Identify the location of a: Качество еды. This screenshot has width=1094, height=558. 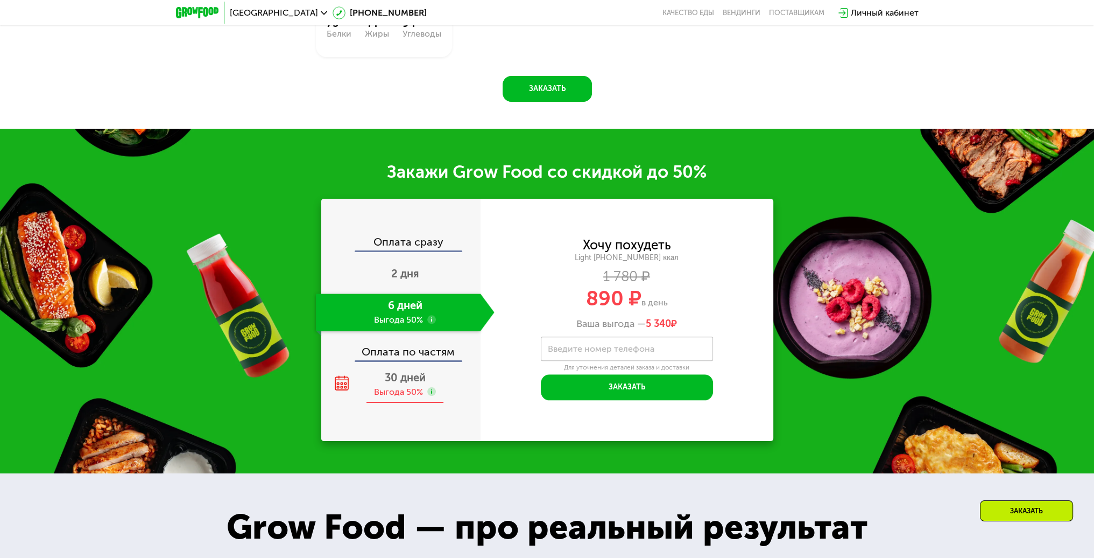
(688, 13).